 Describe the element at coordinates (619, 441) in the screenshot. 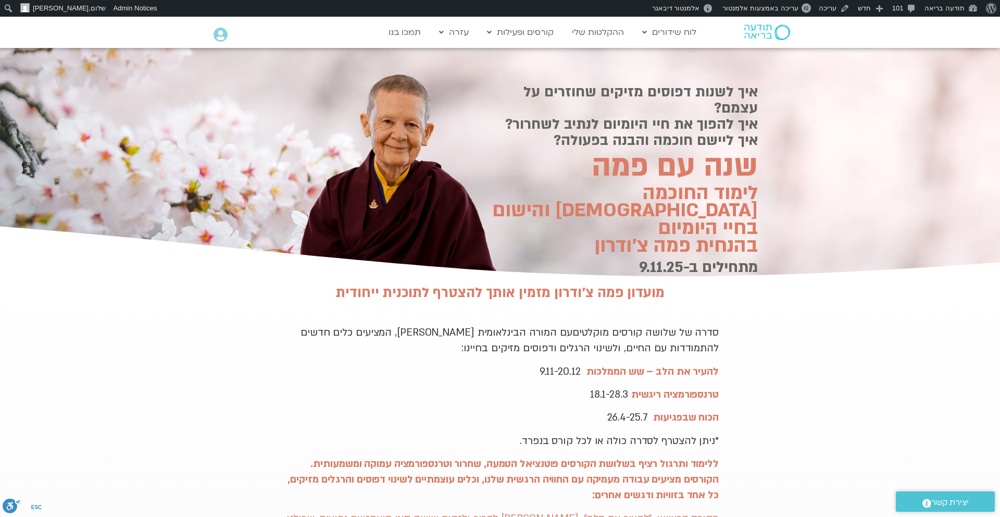

I see `span: *ניתן להצטרף לסדרה כולה או לכל קורס בנפרד.` at that location.